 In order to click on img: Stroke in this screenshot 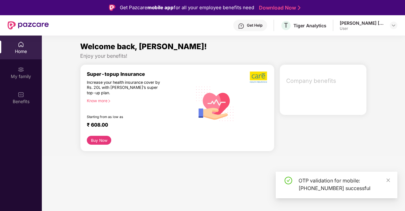, I will do `click(299, 8)`.